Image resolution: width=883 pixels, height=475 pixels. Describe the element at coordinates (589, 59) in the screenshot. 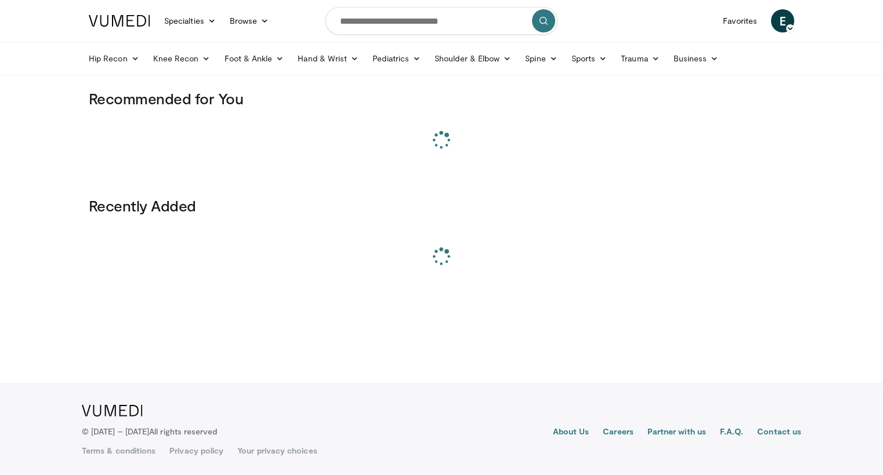

I see `a: Sports` at that location.